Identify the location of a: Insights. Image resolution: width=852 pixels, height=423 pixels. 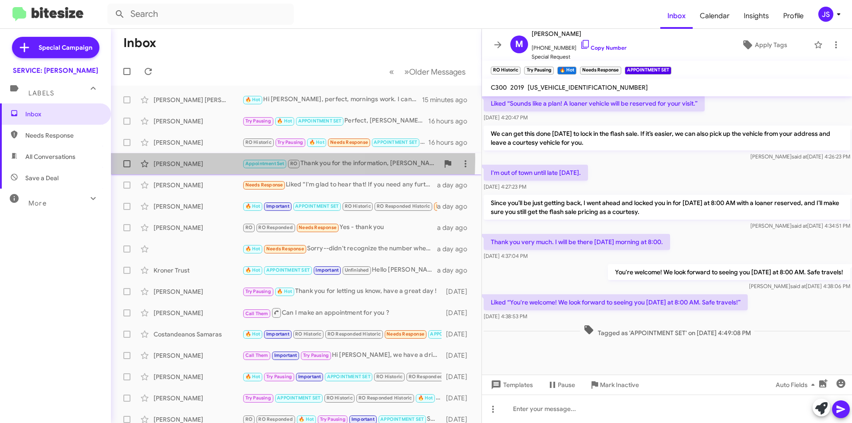
(756, 16).